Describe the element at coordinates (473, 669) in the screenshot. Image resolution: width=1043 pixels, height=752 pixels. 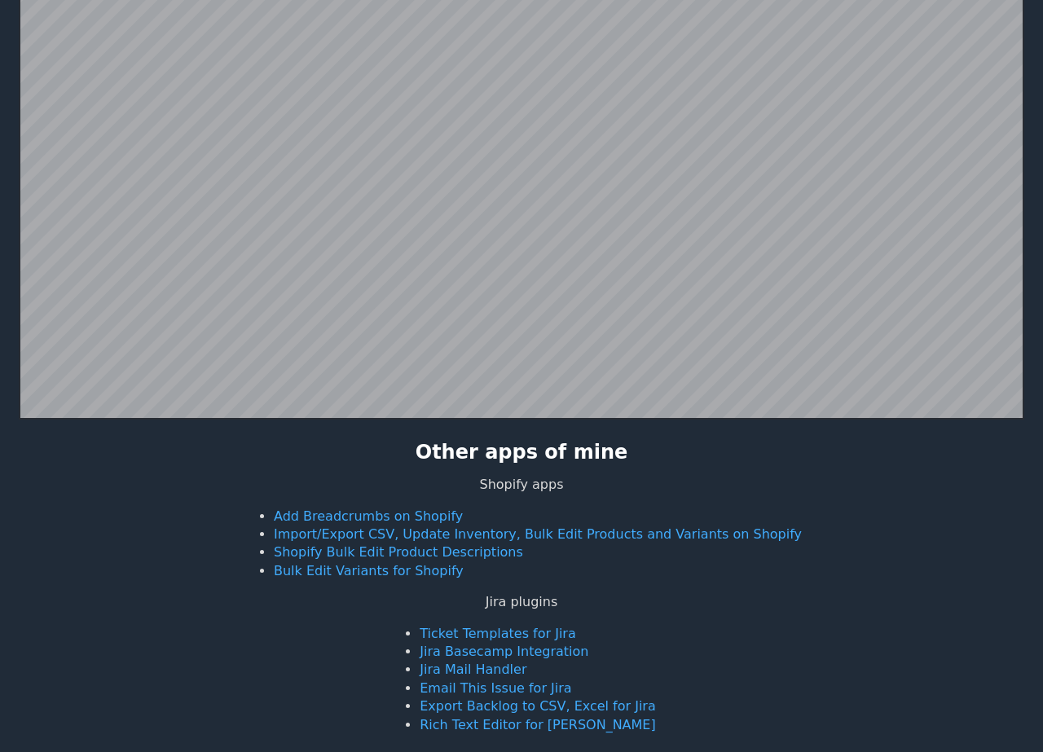
I see `a: Jira Mail Handler` at that location.